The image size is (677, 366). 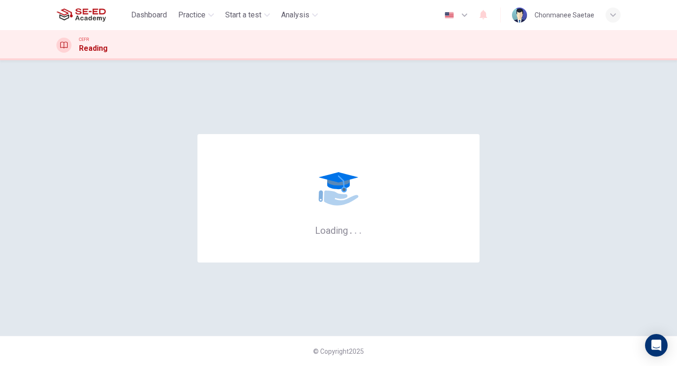 I want to click on button: Practice, so click(x=196, y=15).